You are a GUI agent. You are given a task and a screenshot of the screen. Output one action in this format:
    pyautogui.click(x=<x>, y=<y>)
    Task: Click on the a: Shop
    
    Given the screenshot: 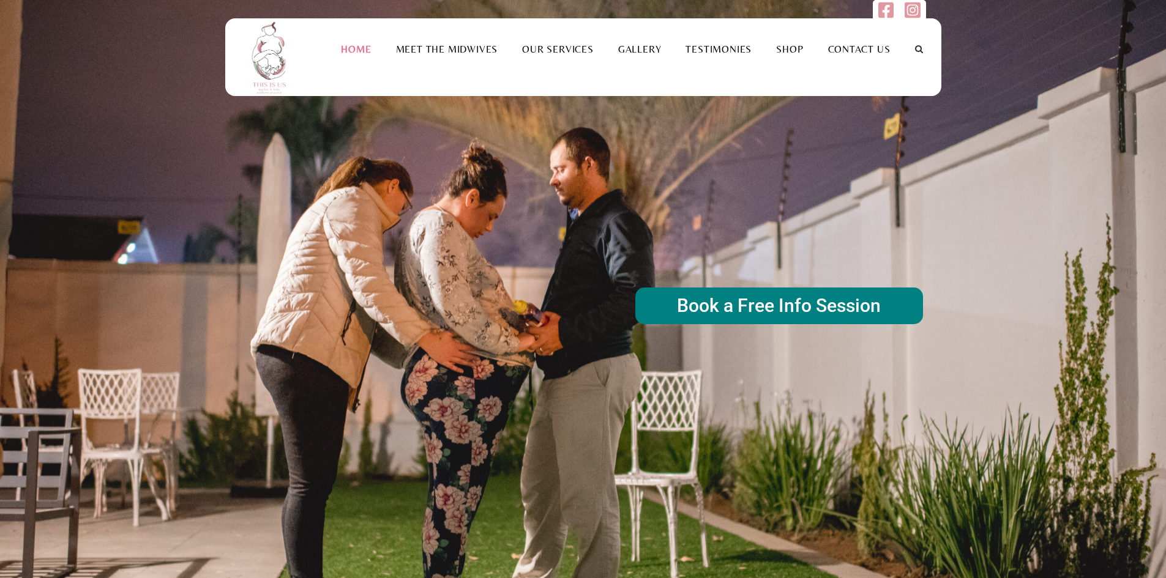 What is the action you would take?
    pyautogui.click(x=790, y=49)
    